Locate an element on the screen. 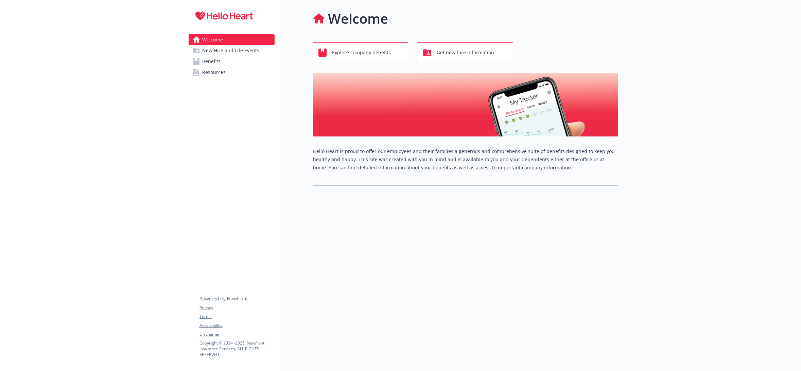  span: Resources is located at coordinates (214, 72).